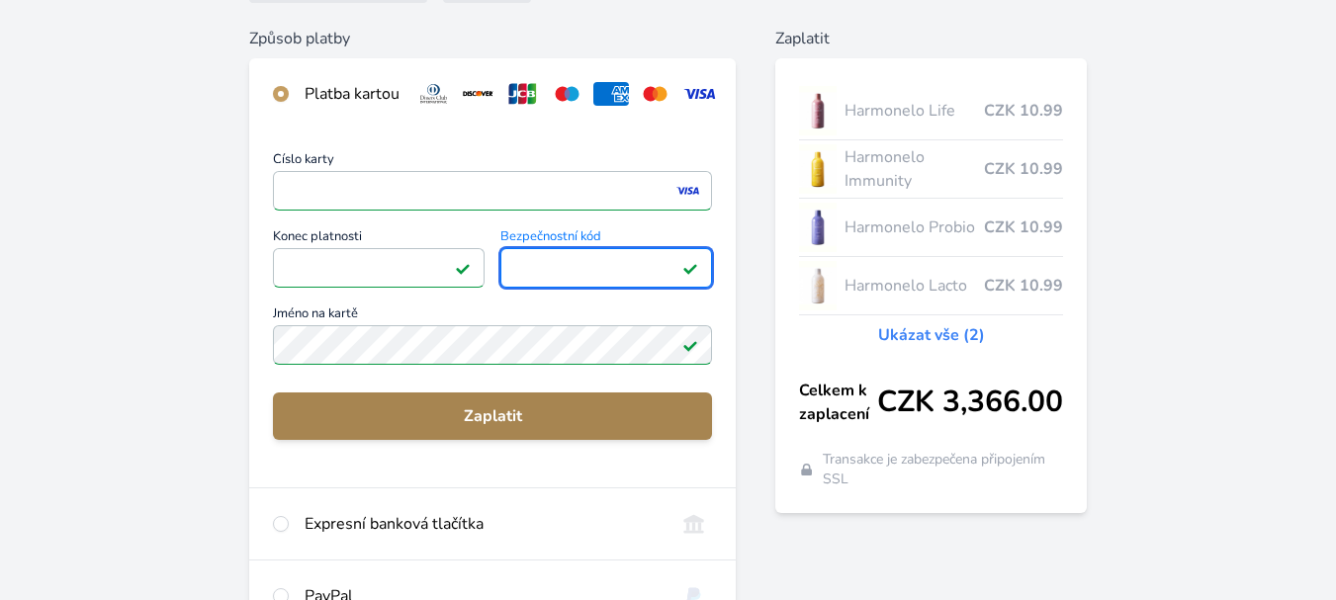 The image size is (1336, 600). I want to click on img: visa.svg, so click(699, 94).